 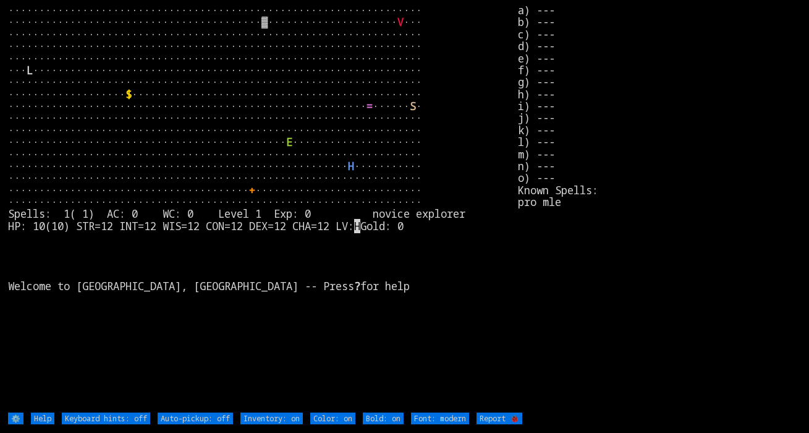 I want to click on font: L, so click(x=30, y=70).